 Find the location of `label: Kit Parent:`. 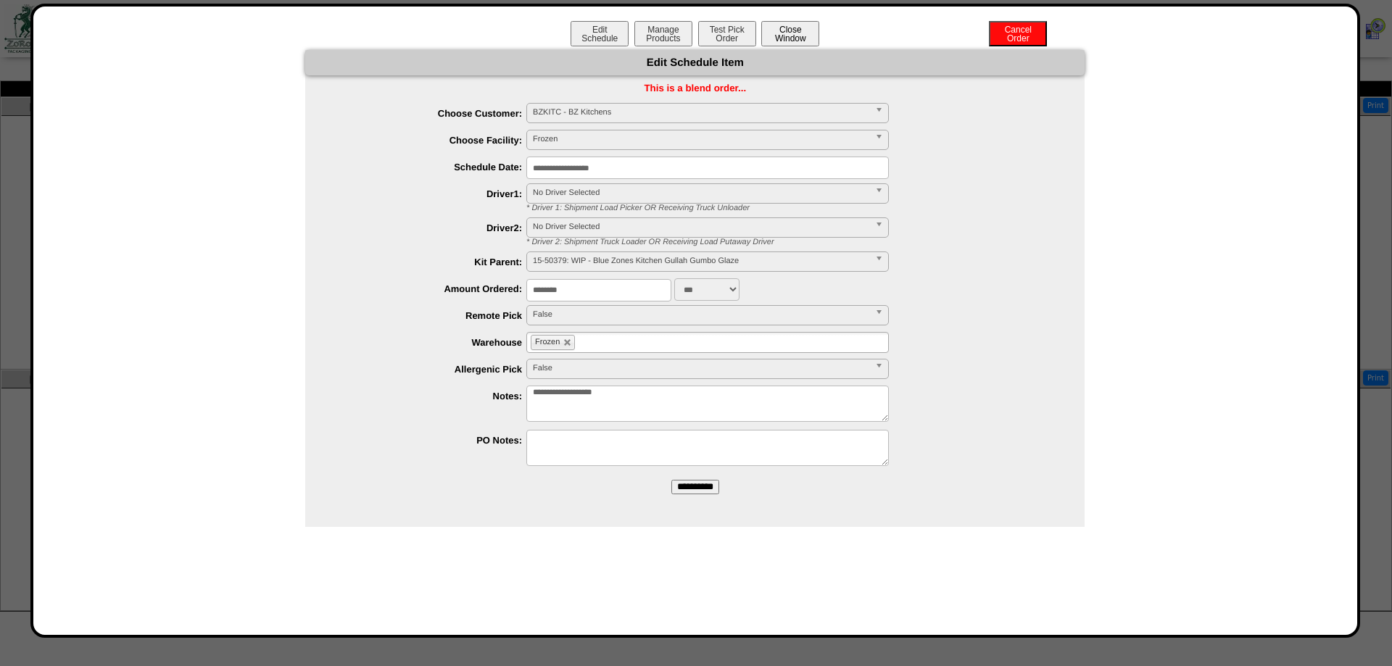

label: Kit Parent: is located at coordinates (430, 262).